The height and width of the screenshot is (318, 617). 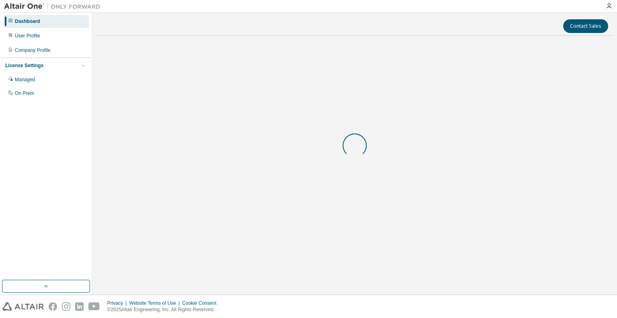 What do you see at coordinates (27, 36) in the screenshot?
I see `div: User Profile` at bounding box center [27, 36].